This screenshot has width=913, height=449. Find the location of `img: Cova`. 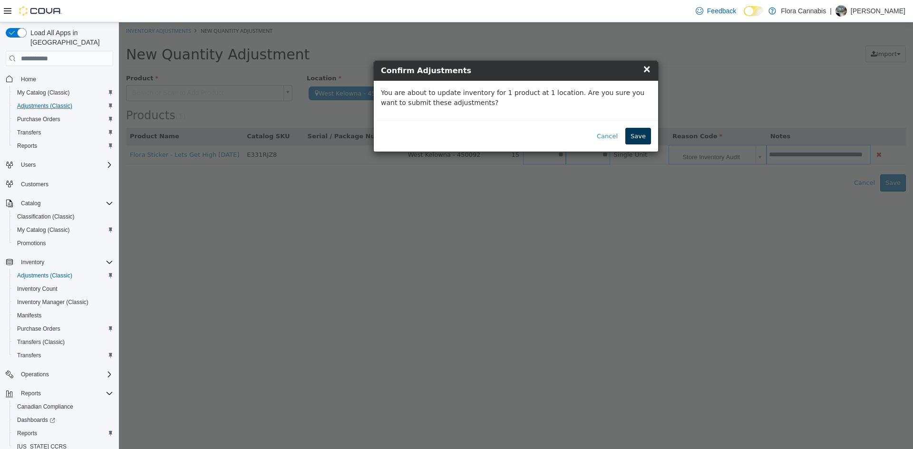

img: Cova is located at coordinates (40, 11).